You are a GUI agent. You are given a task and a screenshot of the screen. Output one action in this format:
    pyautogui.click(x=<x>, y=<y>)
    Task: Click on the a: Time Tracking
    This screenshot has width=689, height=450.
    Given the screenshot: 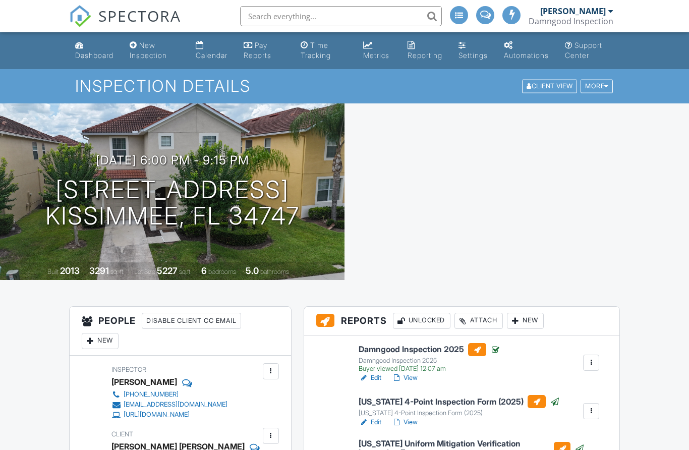 What is the action you would take?
    pyautogui.click(x=324, y=50)
    